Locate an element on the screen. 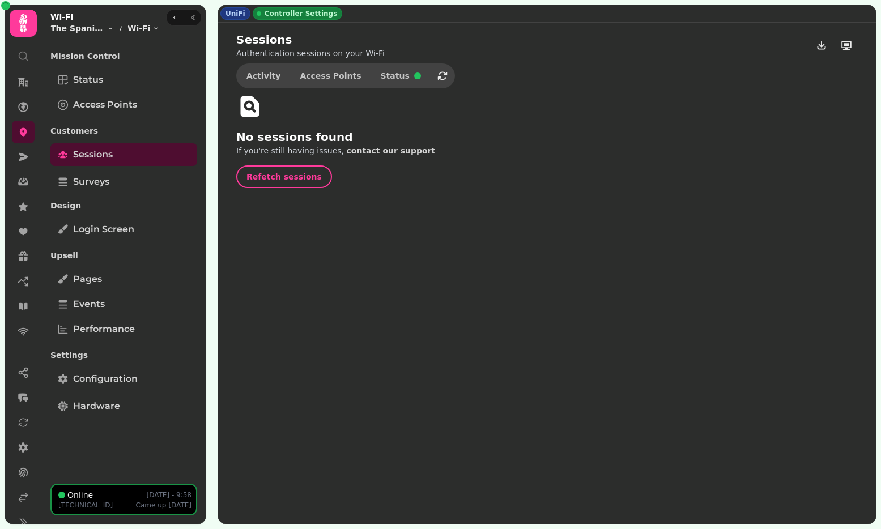 The height and width of the screenshot is (529, 881). span: Events is located at coordinates (89, 304).